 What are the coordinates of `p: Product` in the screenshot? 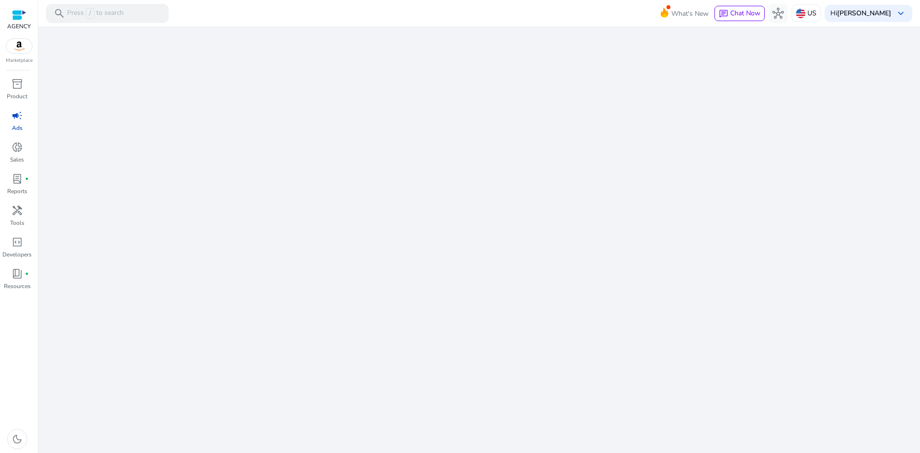 It's located at (17, 96).